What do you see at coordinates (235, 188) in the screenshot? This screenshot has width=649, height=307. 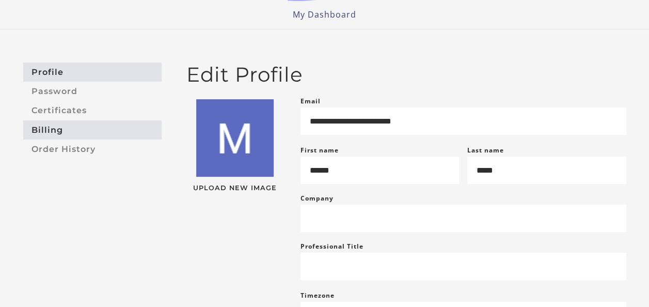 I see `span: Upload New Image` at bounding box center [235, 188].